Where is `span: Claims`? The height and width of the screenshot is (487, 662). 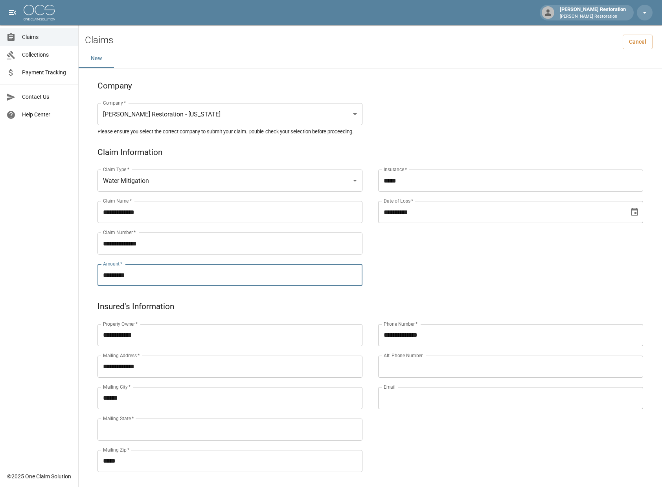
span: Claims is located at coordinates (47, 37).